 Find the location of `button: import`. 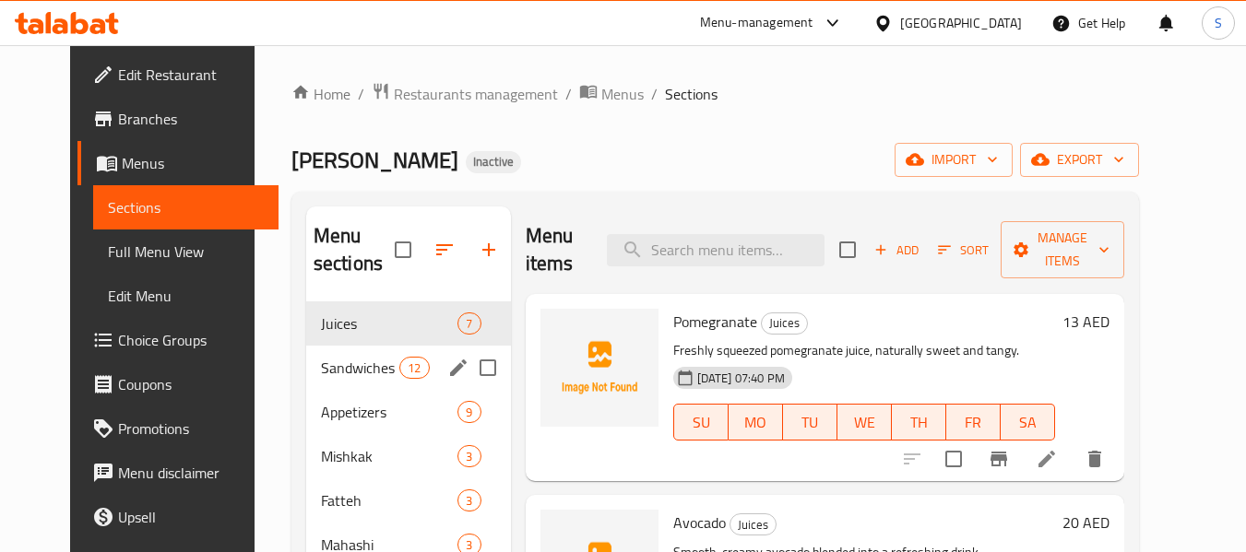

button: import is located at coordinates (953, 160).